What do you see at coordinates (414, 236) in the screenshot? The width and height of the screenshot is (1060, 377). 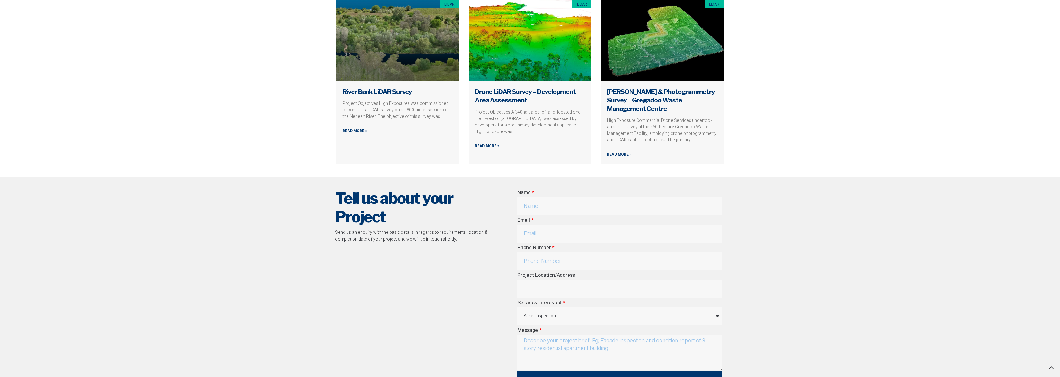 I see `p: Send us an enquiry with the basic details in regards to requirements, location & completion date ...` at bounding box center [414, 236].